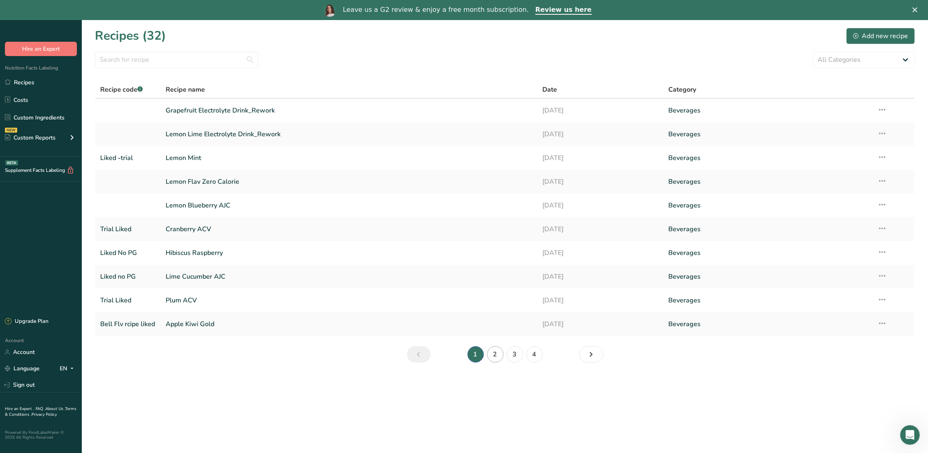 The height and width of the screenshot is (453, 928). What do you see at coordinates (27, 321) in the screenshot?
I see `div: Upgrade Plan` at bounding box center [27, 321].